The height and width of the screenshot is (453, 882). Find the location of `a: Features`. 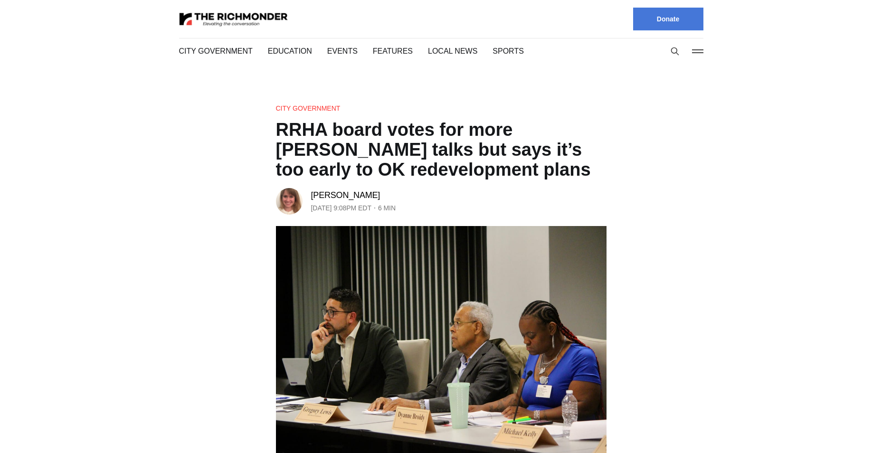

a: Features is located at coordinates (393, 51).